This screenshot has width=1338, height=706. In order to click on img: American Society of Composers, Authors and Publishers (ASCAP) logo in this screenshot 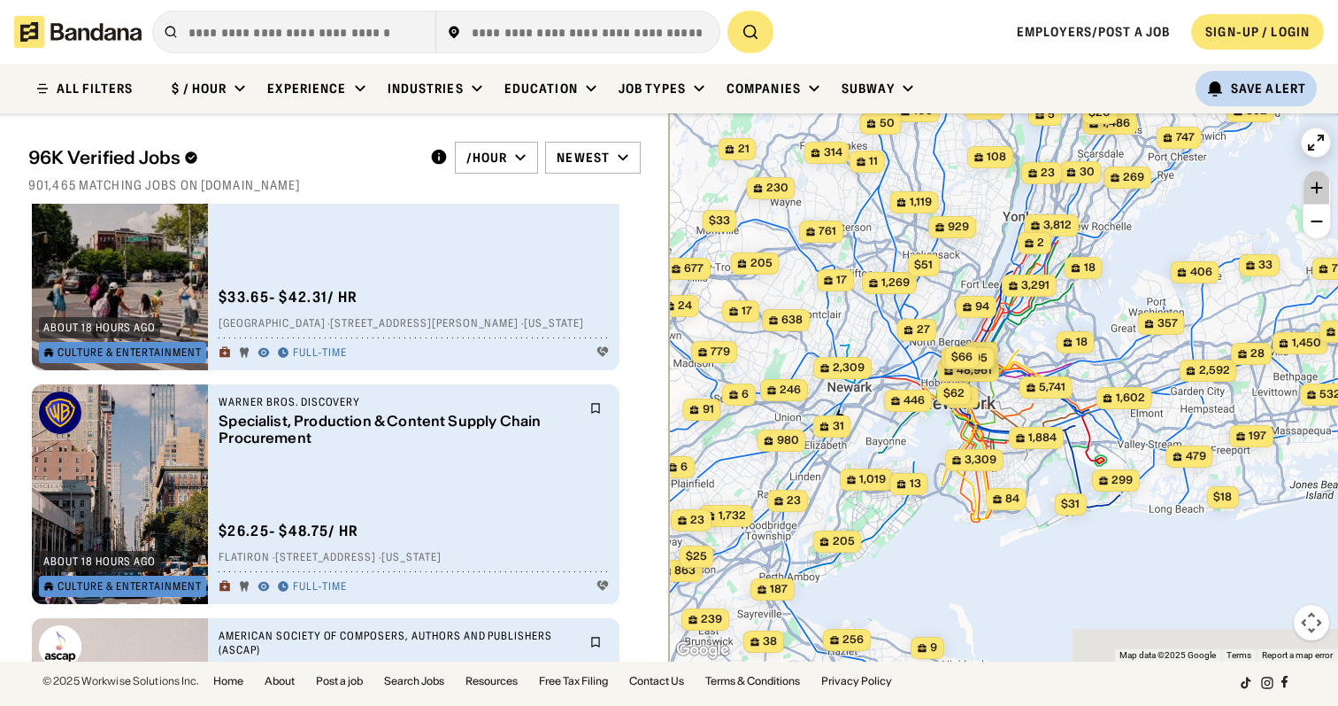, I will do `click(60, 646)`.